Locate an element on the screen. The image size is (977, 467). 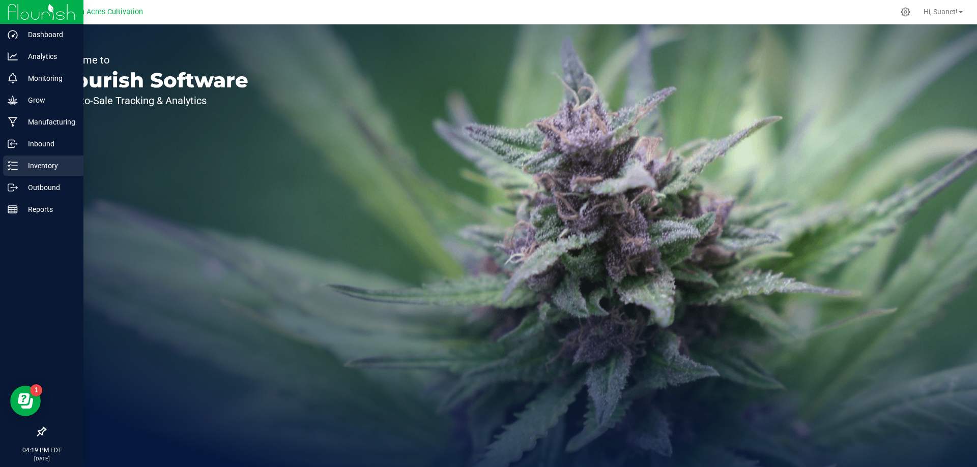
p: Outbound is located at coordinates (48, 188).